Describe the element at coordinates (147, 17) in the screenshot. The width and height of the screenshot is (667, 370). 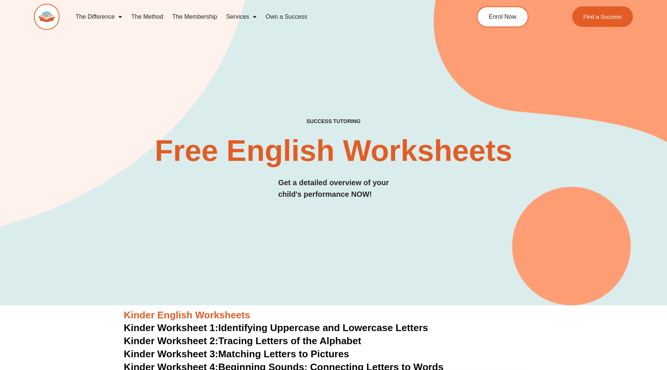
I see `a: The Method` at that location.